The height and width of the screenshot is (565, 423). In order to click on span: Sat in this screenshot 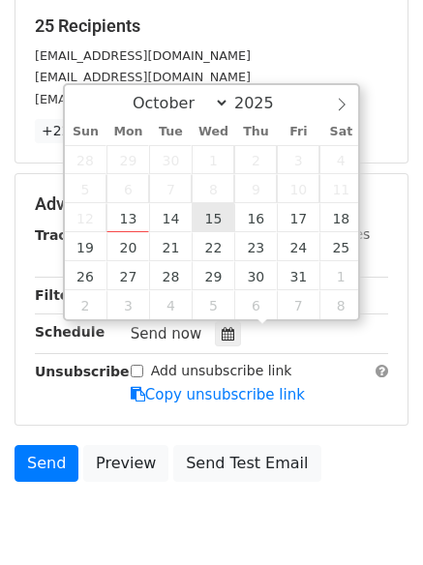, I will do `click(341, 132)`.